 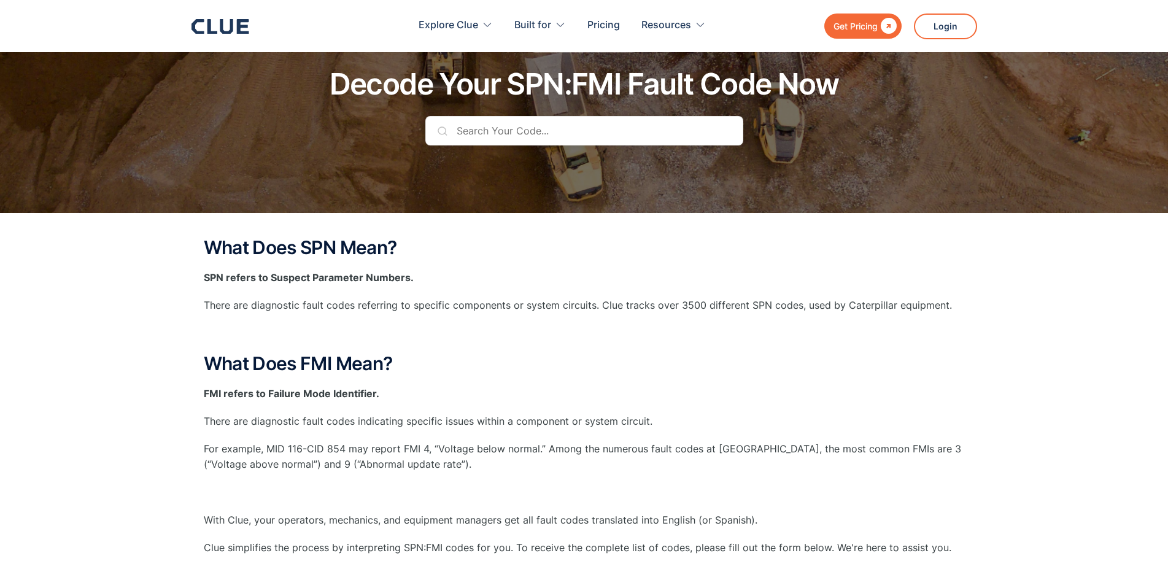 What do you see at coordinates (585, 247) in the screenshot?
I see `h2: What Does SPN Mean?` at bounding box center [585, 247].